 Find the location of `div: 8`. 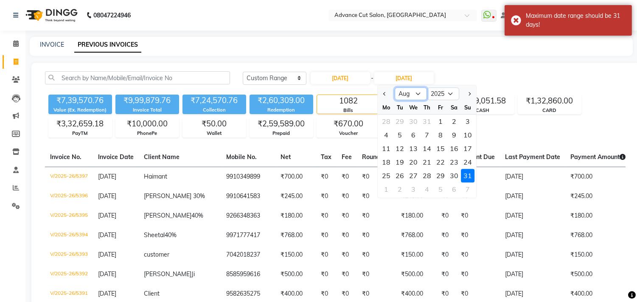

div: 8 is located at coordinates (441, 135).